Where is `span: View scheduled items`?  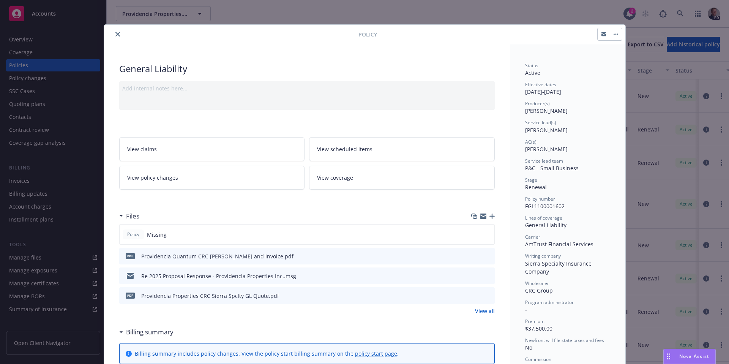 span: View scheduled items is located at coordinates (345, 149).